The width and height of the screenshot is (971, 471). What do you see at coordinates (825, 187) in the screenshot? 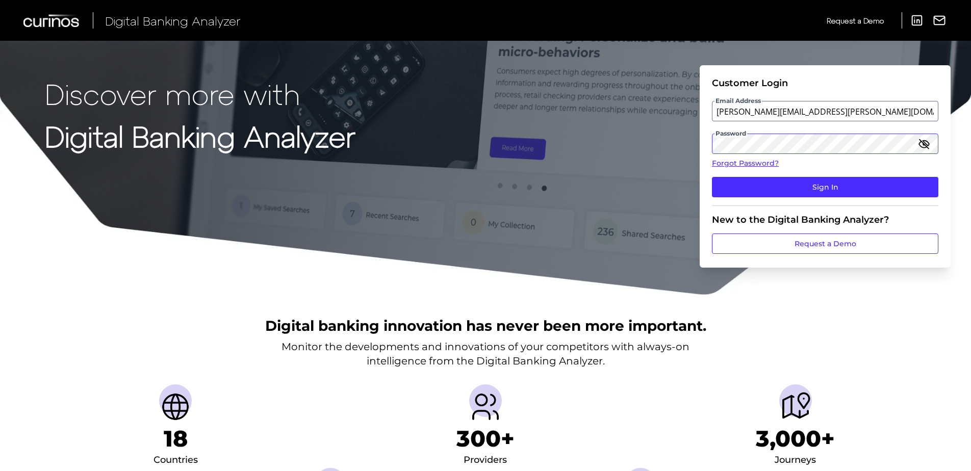
I see `button: Sign In` at bounding box center [825, 187].